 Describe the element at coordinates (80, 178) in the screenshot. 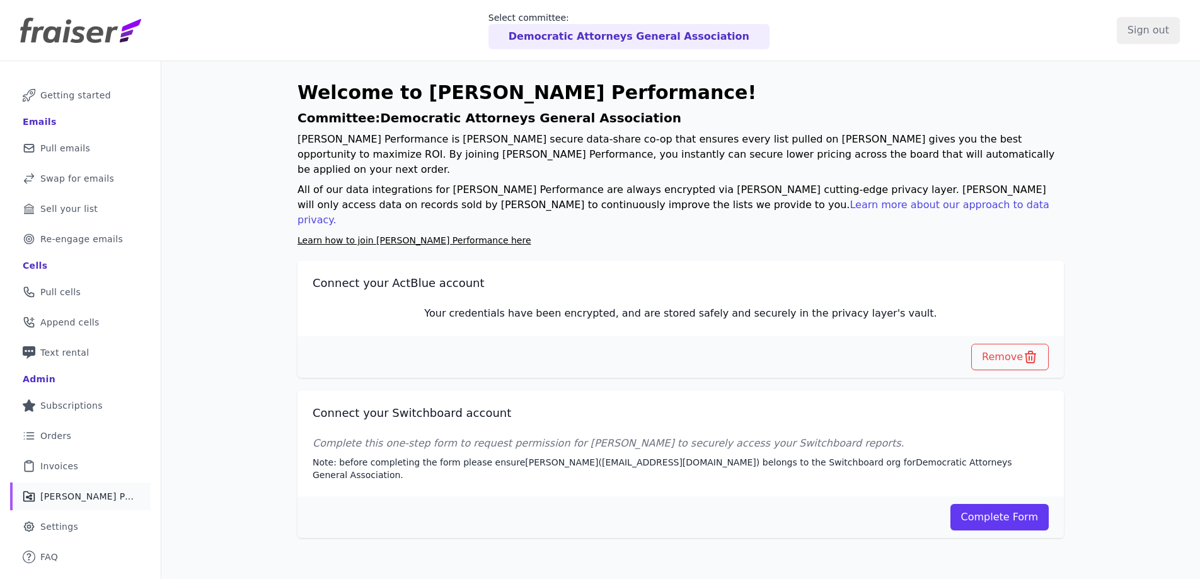

I see `a: Swap for emails` at that location.